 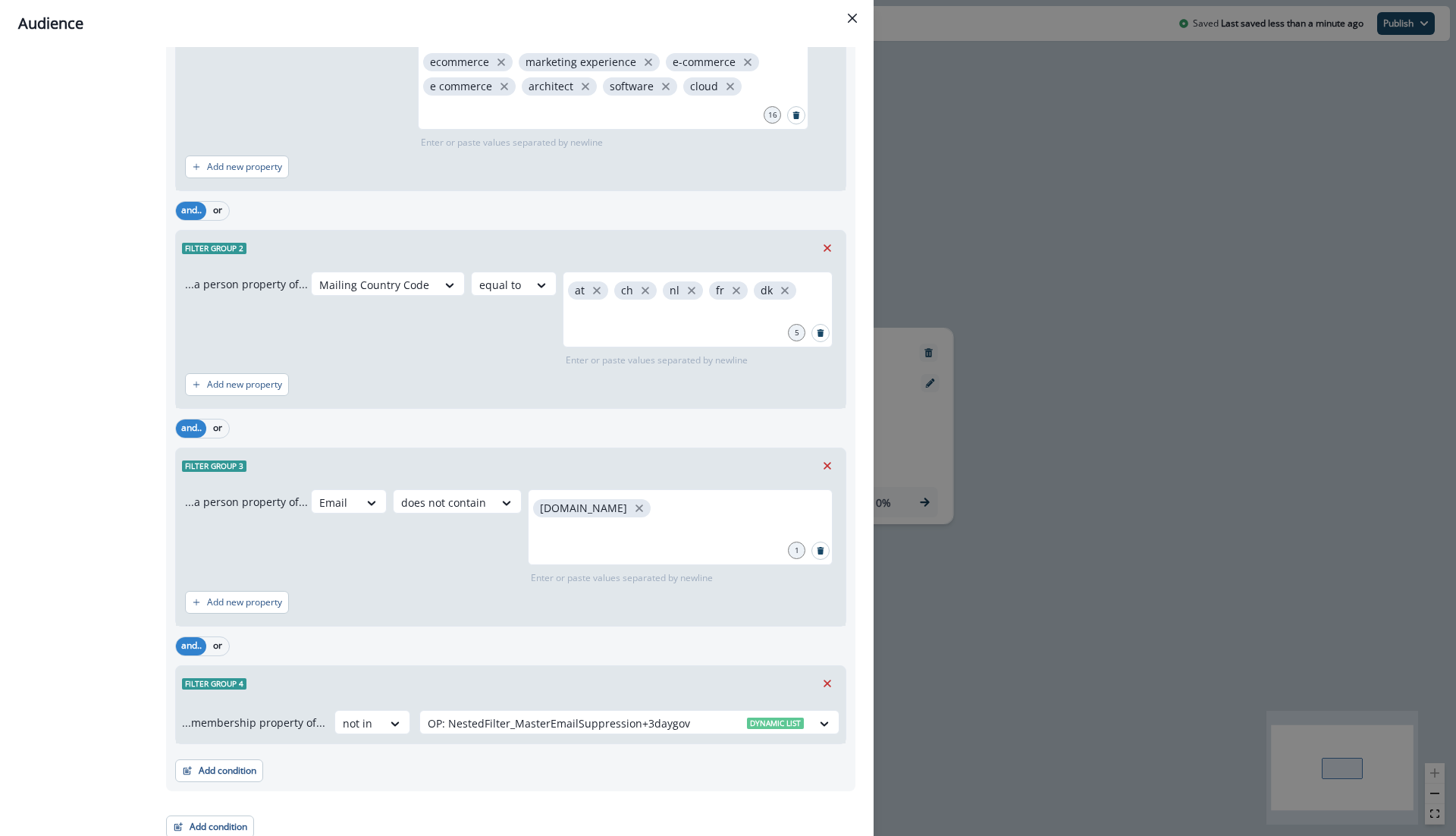 I want to click on p: ...membership property of..., so click(x=254, y=722).